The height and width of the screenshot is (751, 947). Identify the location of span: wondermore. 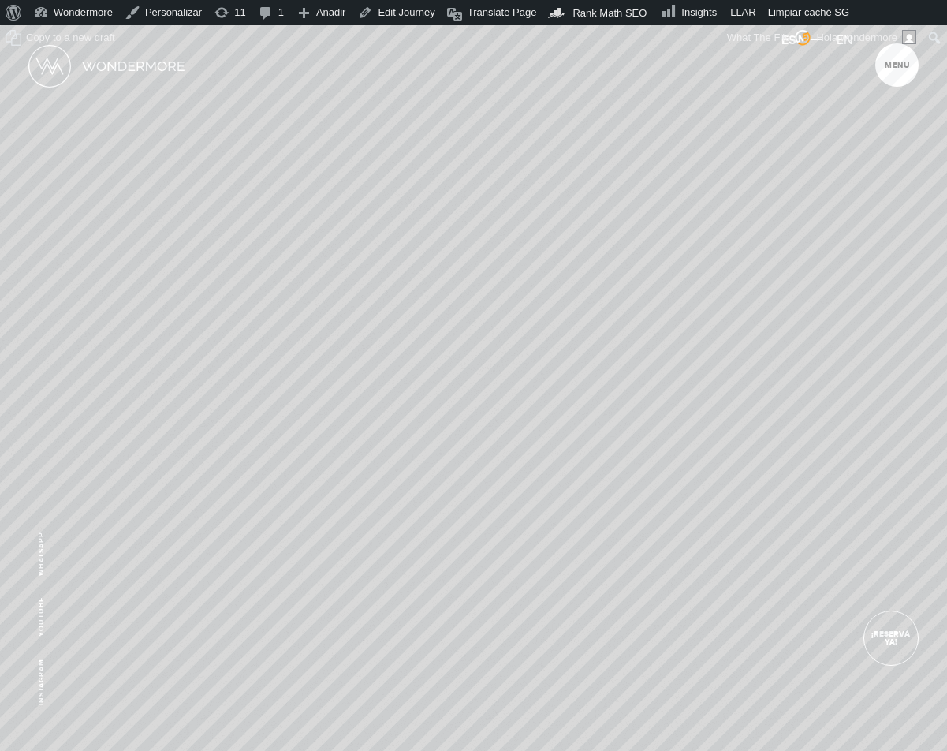
(869, 37).